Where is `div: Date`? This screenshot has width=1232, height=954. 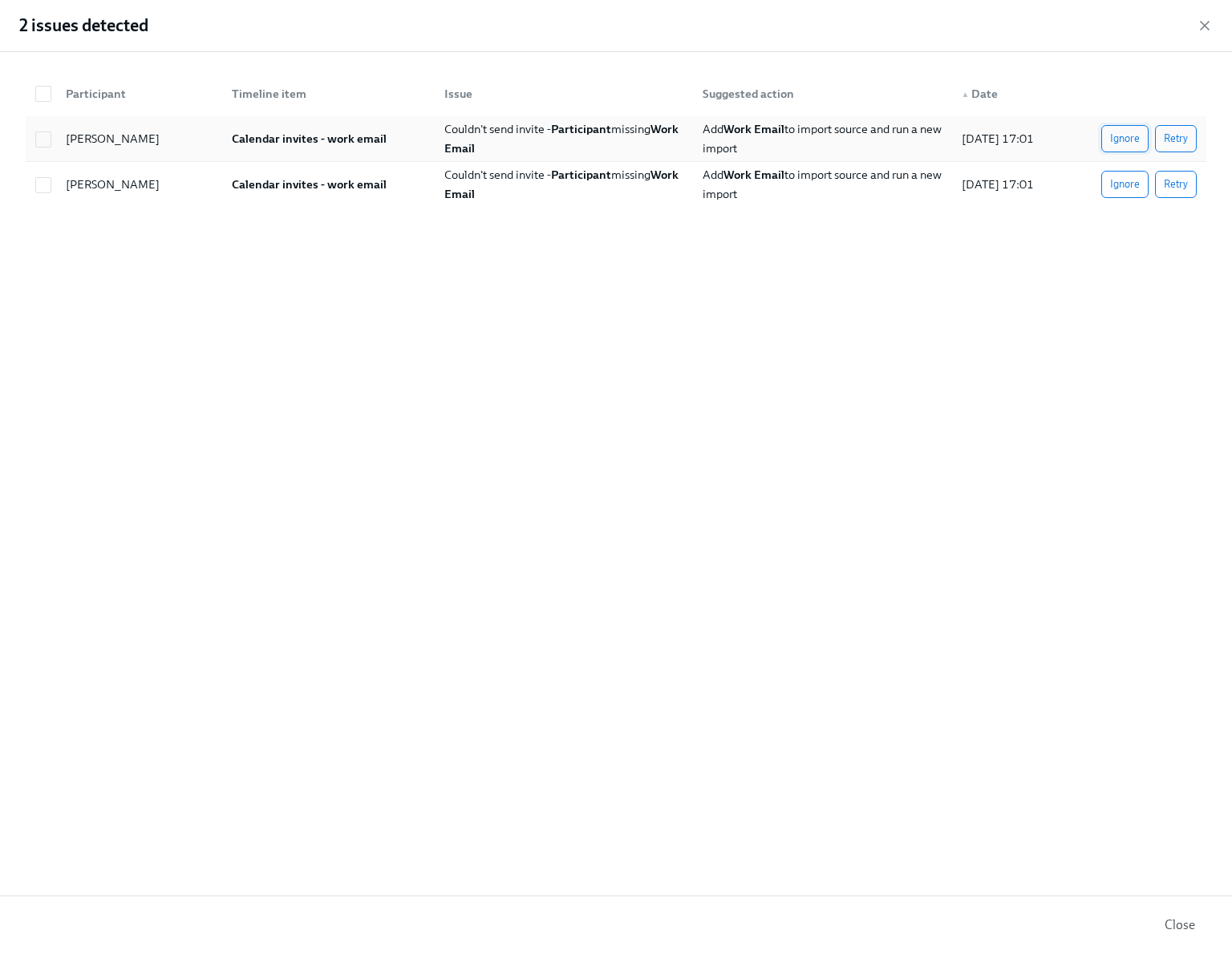 div: Date is located at coordinates (1015, 93).